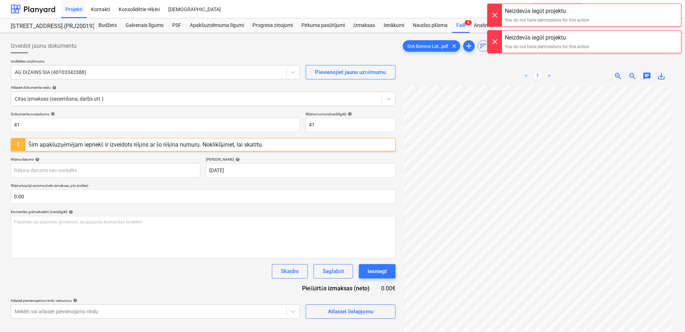 The image size is (685, 332). Describe the element at coordinates (647, 76) in the screenshot. I see `span: chat` at that location.